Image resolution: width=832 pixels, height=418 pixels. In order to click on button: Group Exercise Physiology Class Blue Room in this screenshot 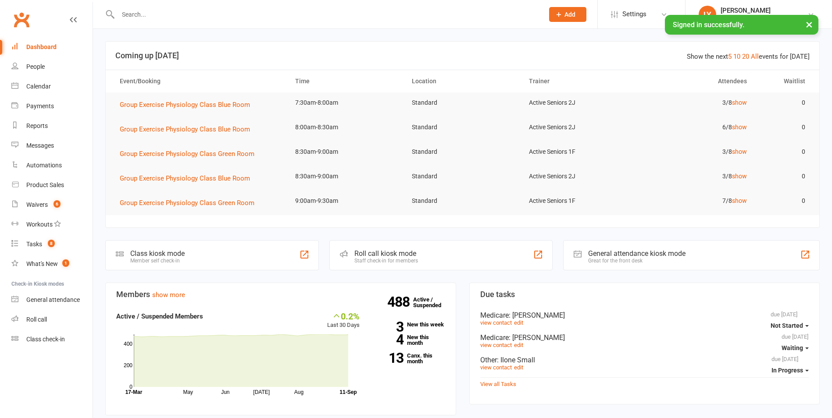, I will do `click(188, 129)`.